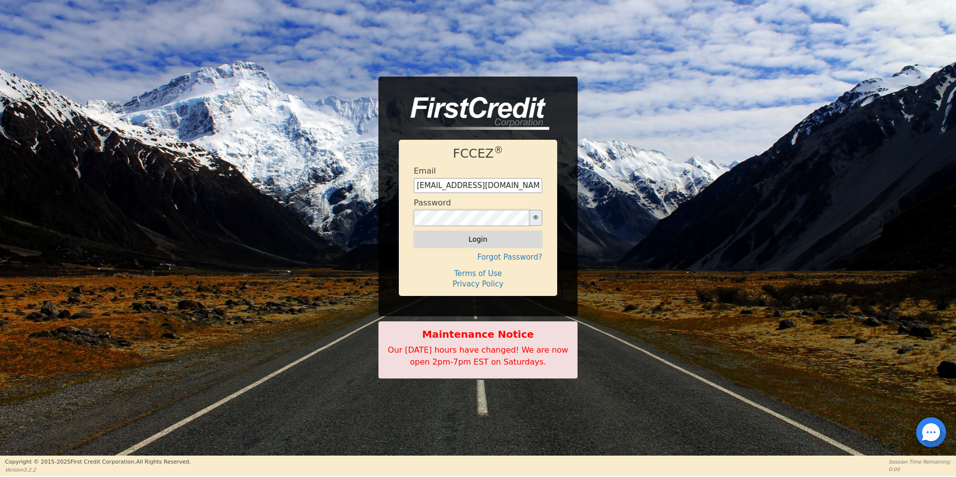 The width and height of the screenshot is (956, 477). I want to click on h4: Email, so click(425, 171).